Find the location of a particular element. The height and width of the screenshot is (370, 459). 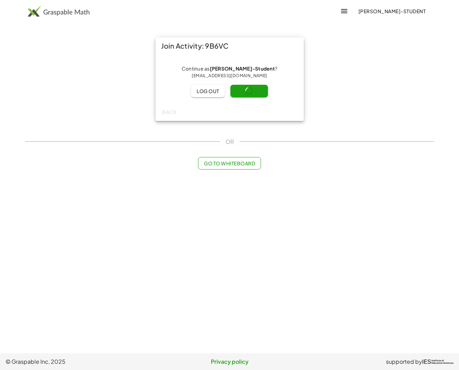

span: Go to Whiteboard is located at coordinates (229, 163).